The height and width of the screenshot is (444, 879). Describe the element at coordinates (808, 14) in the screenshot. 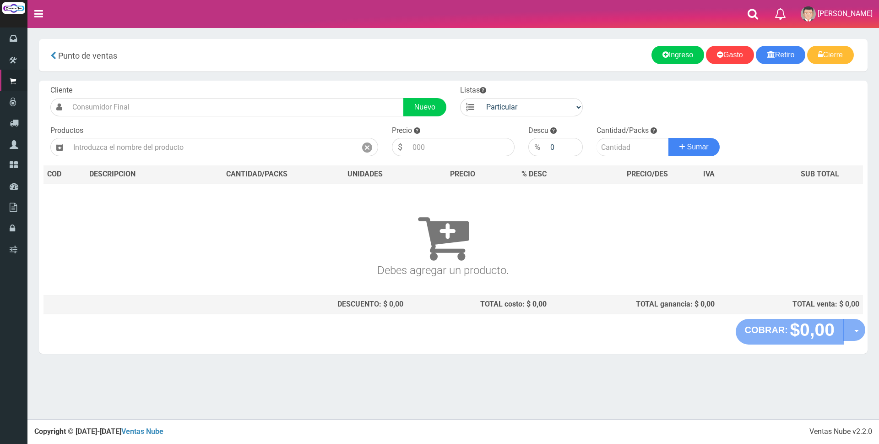

I see `img: User Image` at that location.